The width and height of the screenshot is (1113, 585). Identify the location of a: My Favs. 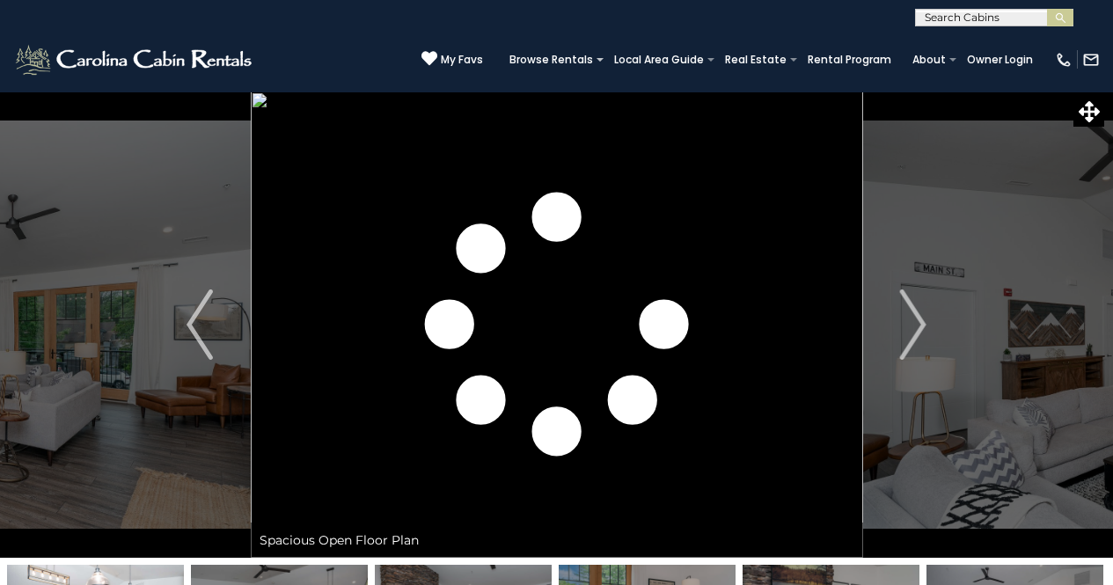
(452, 59).